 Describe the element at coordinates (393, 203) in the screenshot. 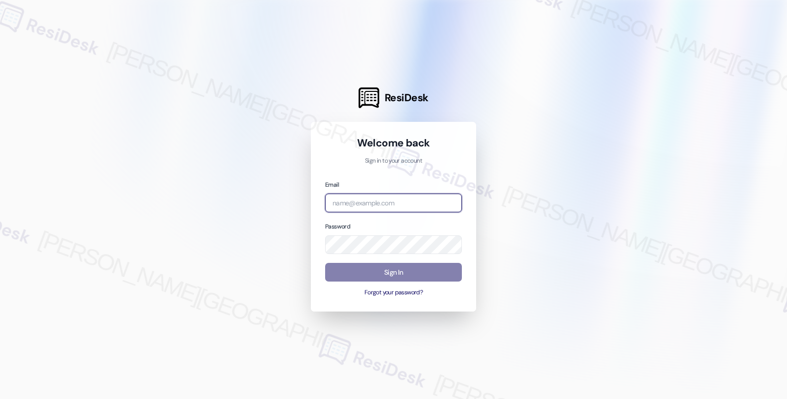

I see `input: name@example.com` at that location.